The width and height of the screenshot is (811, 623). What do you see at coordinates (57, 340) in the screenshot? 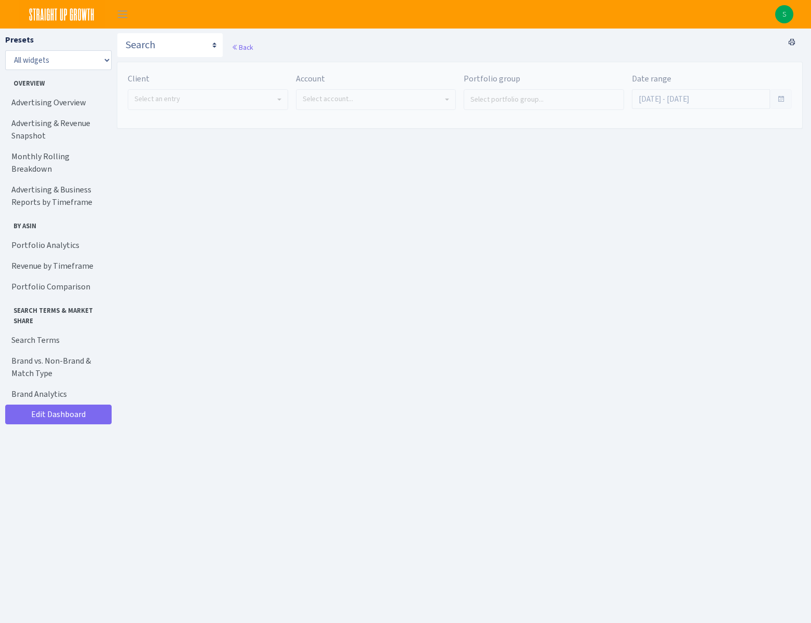
I see `a: Search Terms` at bounding box center [57, 340].